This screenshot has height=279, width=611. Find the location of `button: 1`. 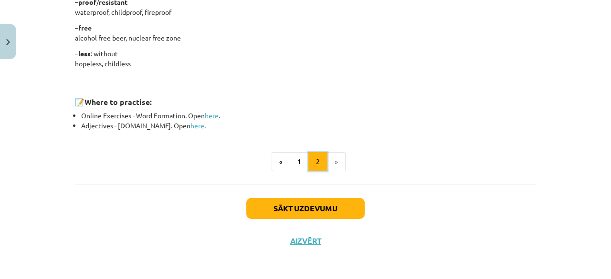

button: 1 is located at coordinates (300, 162).